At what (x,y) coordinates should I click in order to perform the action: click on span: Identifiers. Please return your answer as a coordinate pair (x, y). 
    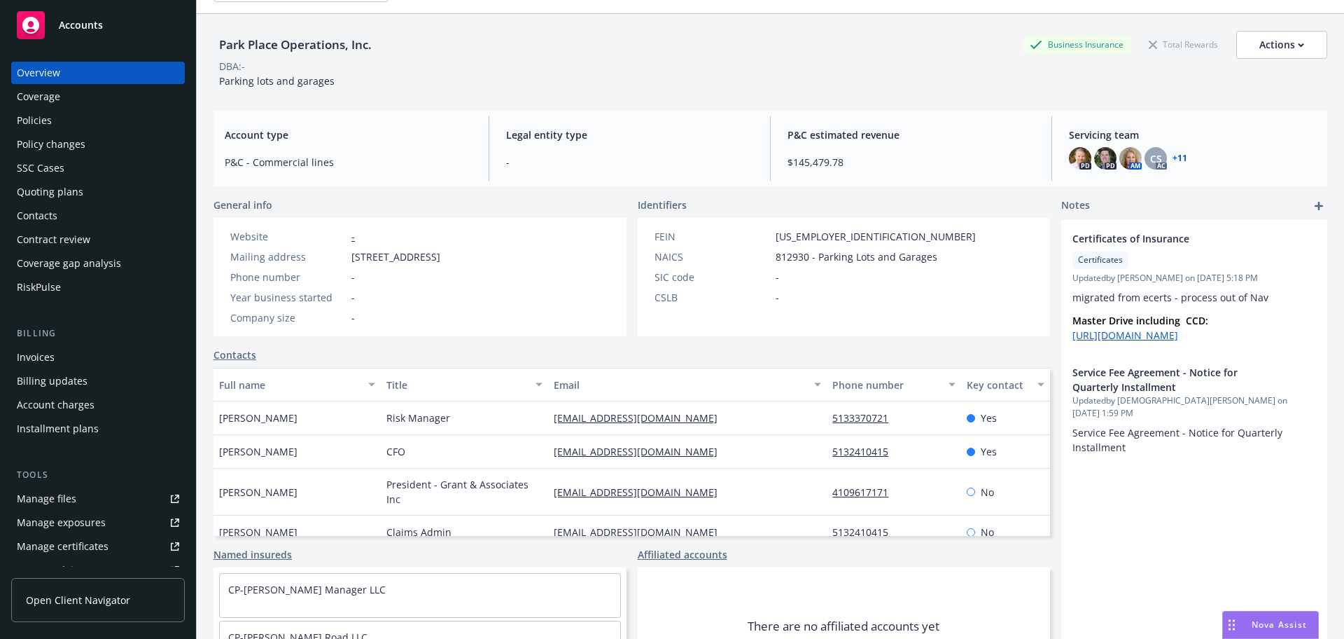
    Looking at the image, I should click on (662, 204).